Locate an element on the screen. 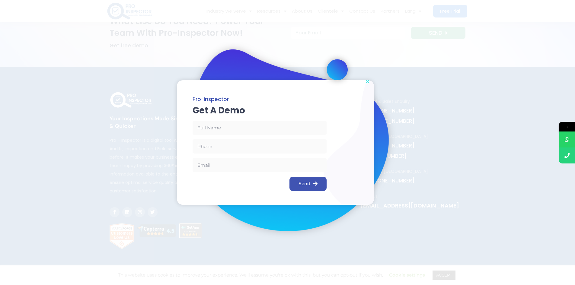  h3: Pro-Inspector is located at coordinates (260, 99).